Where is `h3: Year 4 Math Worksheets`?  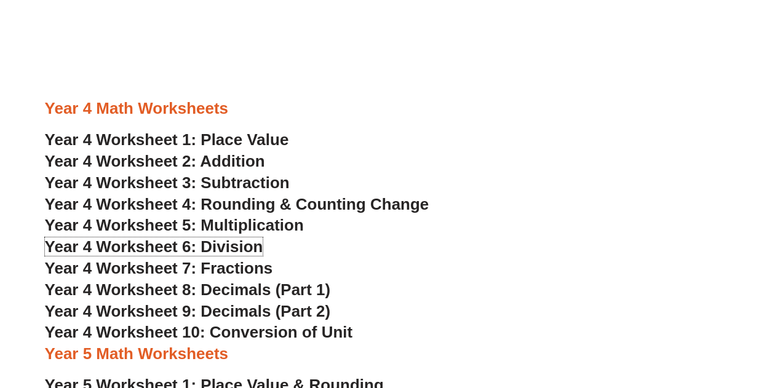
h3: Year 4 Math Worksheets is located at coordinates (389, 109).